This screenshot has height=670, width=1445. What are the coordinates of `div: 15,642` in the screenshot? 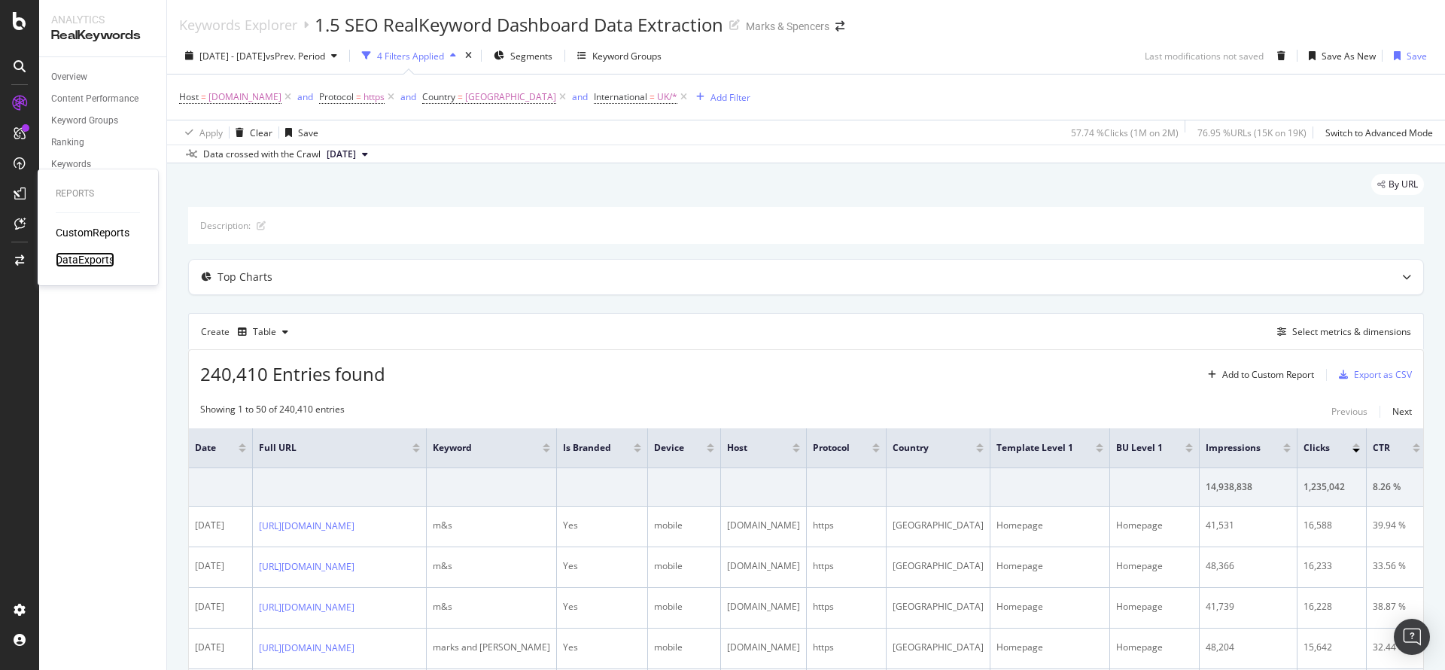 It's located at (1332, 647).